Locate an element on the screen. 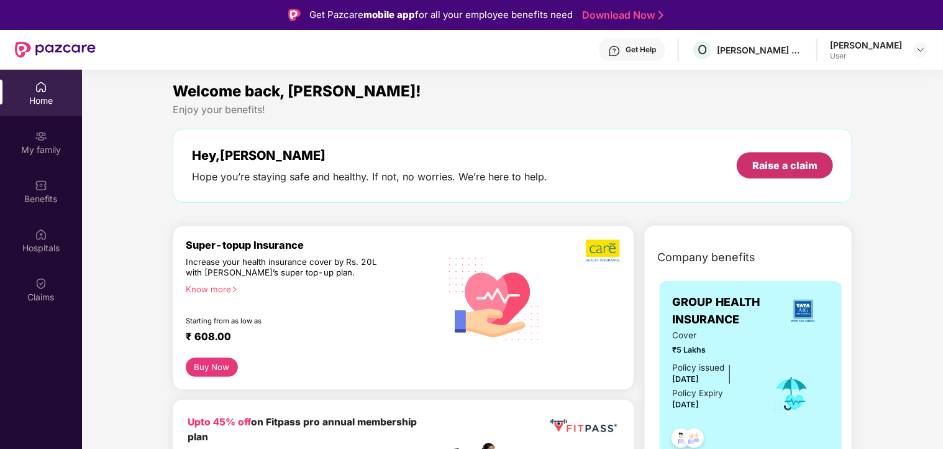 The image size is (943, 449). span: O is located at coordinates (702, 50).